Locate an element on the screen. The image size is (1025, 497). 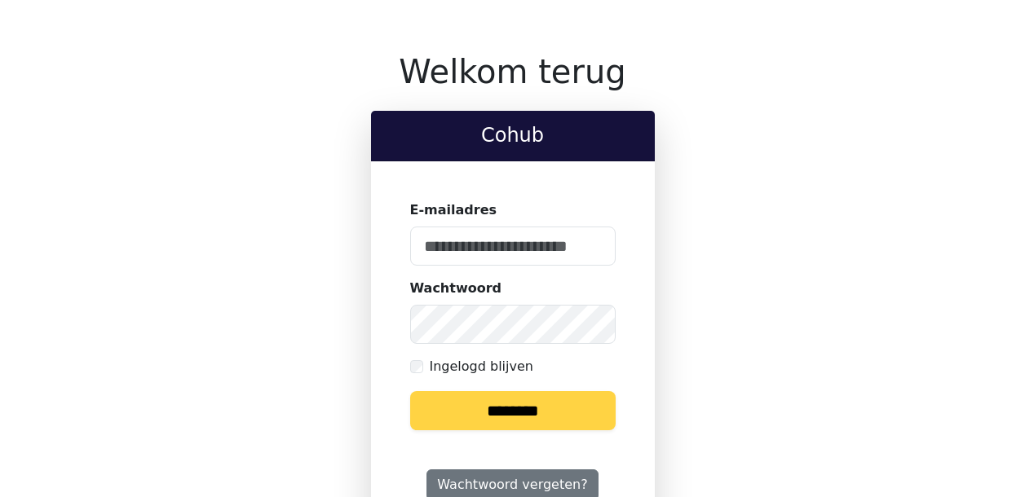
label: Ingelogd blijven is located at coordinates (481, 367).